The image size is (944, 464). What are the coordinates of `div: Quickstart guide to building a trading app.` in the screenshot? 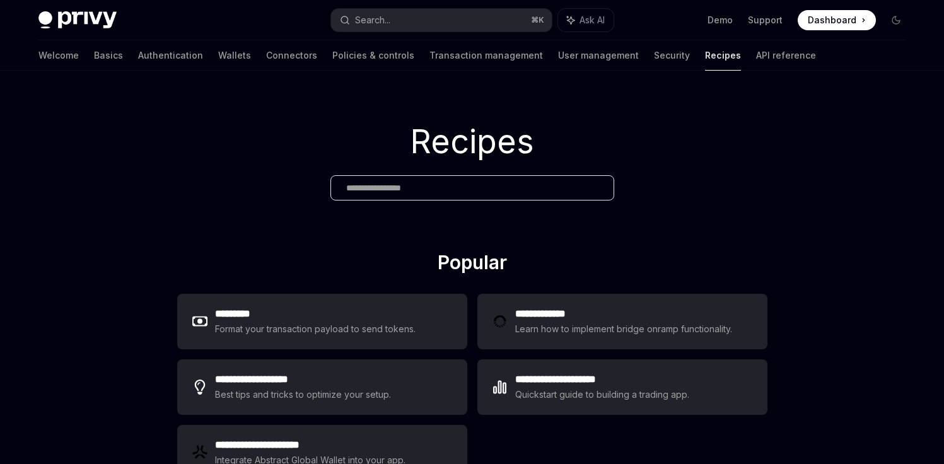 It's located at (602, 395).